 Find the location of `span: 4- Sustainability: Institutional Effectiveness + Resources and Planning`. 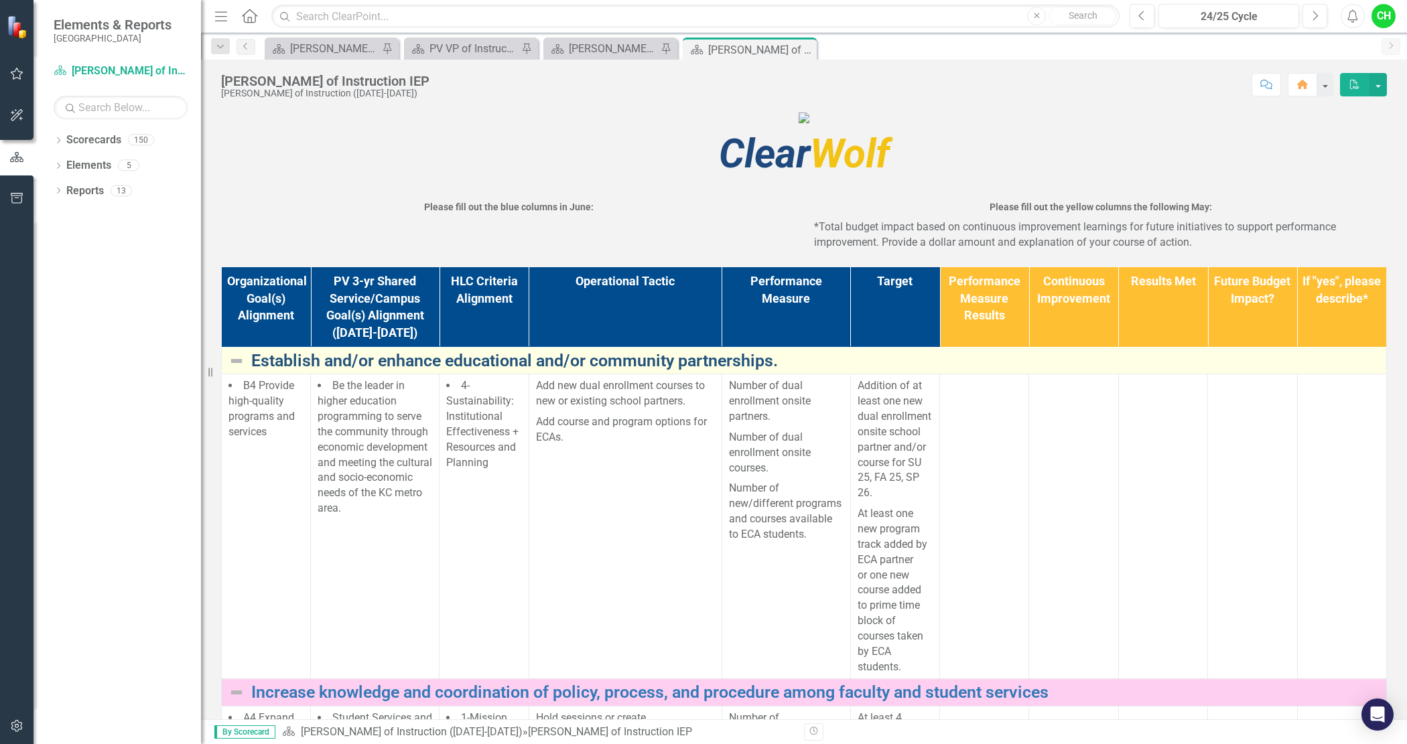

span: 4- Sustainability: Institutional Effectiveness + Resources and Planning is located at coordinates (482, 423).